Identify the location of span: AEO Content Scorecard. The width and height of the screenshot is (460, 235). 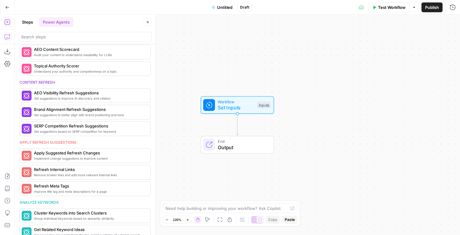
(90, 49).